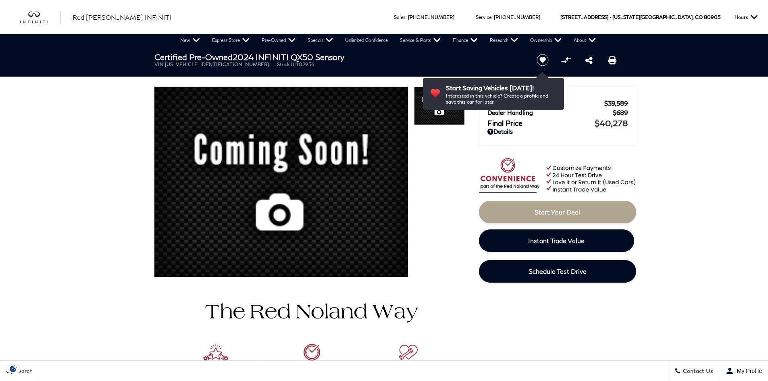 The height and width of the screenshot is (381, 768). Describe the element at coordinates (231, 40) in the screenshot. I see `a: Express Store` at that location.